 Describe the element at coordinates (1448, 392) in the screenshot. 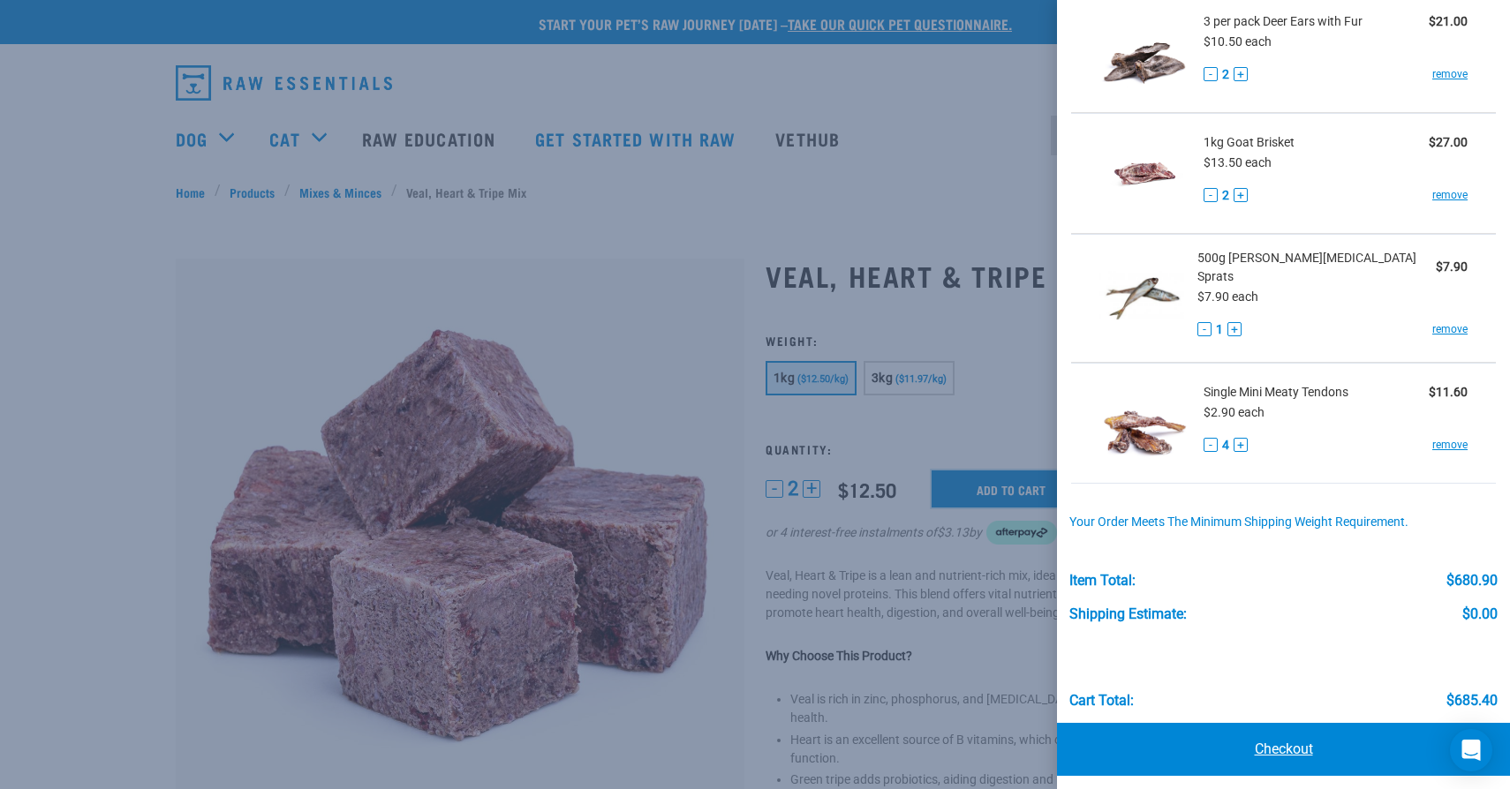

I see `strong: $11.60` at that location.